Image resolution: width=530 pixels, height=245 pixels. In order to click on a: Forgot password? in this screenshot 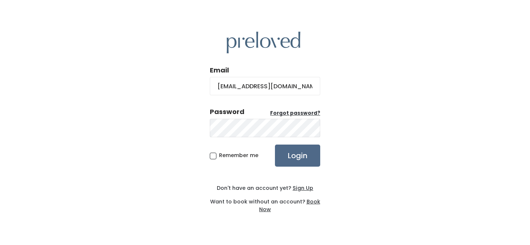, I will do `click(295, 113)`.